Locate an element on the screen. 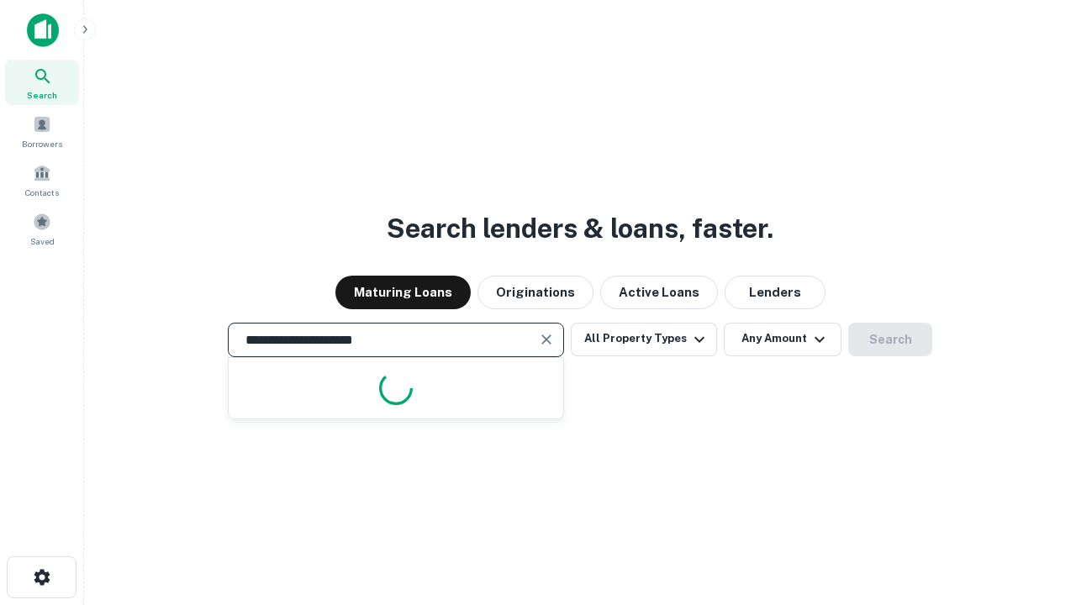  button: Clear is located at coordinates (546, 340).